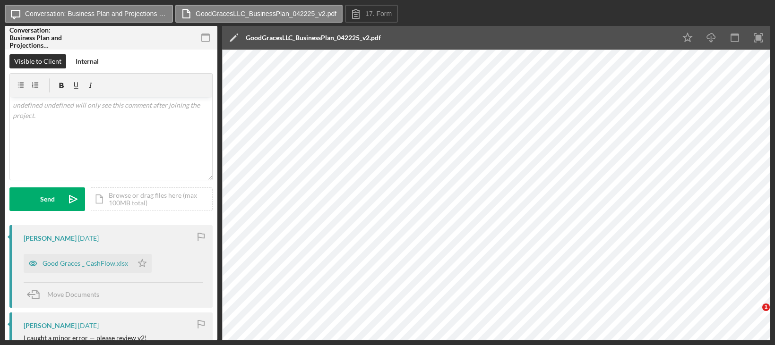  I want to click on button: 17. Form, so click(371, 14).